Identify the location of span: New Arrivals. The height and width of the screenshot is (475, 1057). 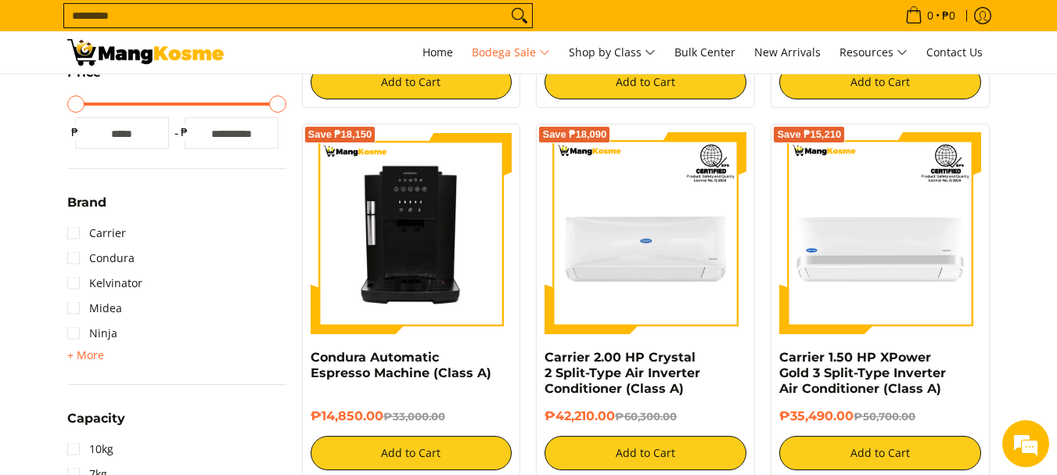
(787, 52).